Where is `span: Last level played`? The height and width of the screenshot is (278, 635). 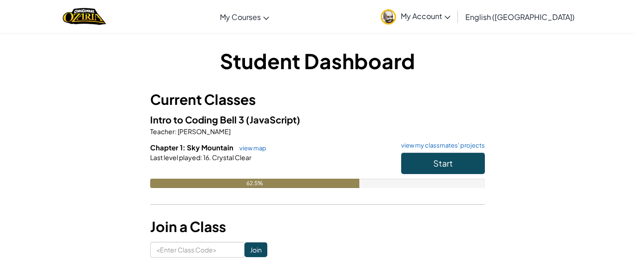
span: Last level played is located at coordinates (175, 158).